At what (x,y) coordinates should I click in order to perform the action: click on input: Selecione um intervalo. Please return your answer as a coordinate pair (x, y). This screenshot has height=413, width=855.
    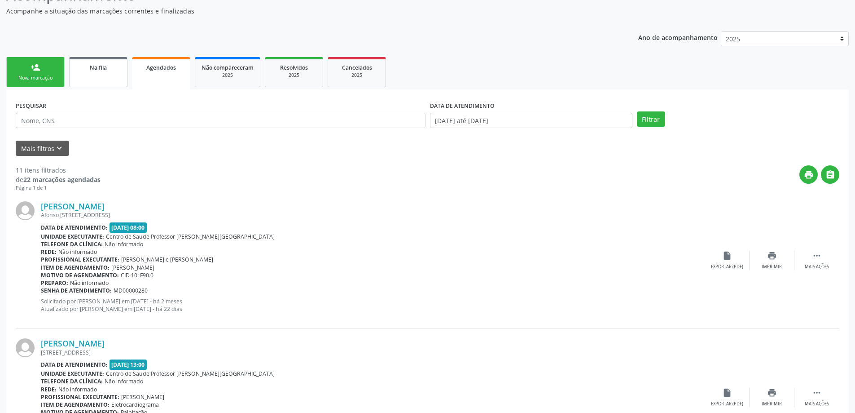
    Looking at the image, I should click on (531, 120).